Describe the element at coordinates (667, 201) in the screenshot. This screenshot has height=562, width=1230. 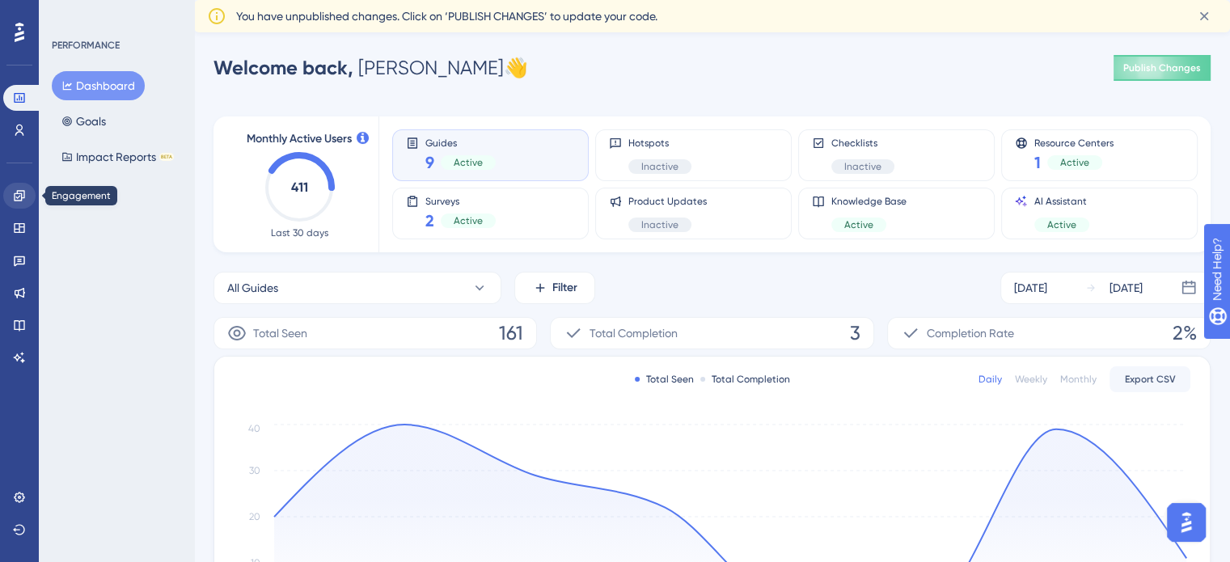
I see `span: Product Updates` at that location.